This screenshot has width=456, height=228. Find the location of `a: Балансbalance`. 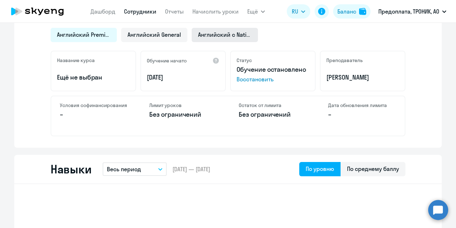

a: Балансbalance is located at coordinates (352, 11).